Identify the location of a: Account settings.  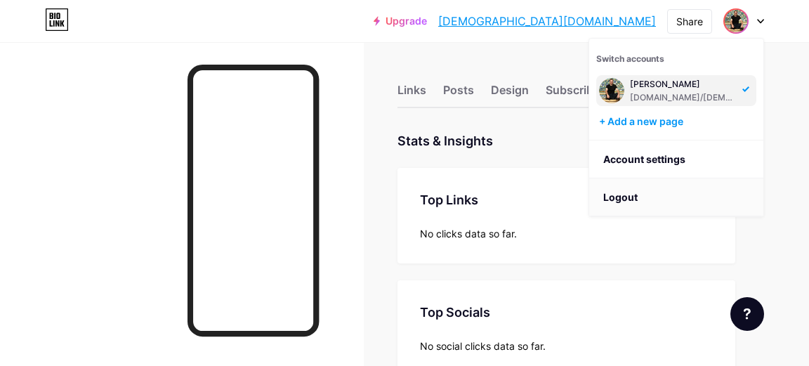
(677, 160).